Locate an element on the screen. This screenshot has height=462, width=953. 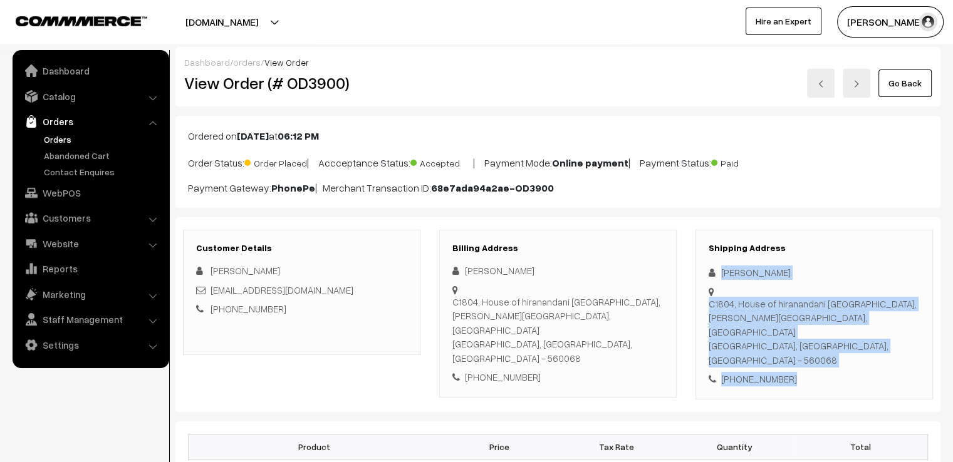
span: Paid is located at coordinates (743, 162).